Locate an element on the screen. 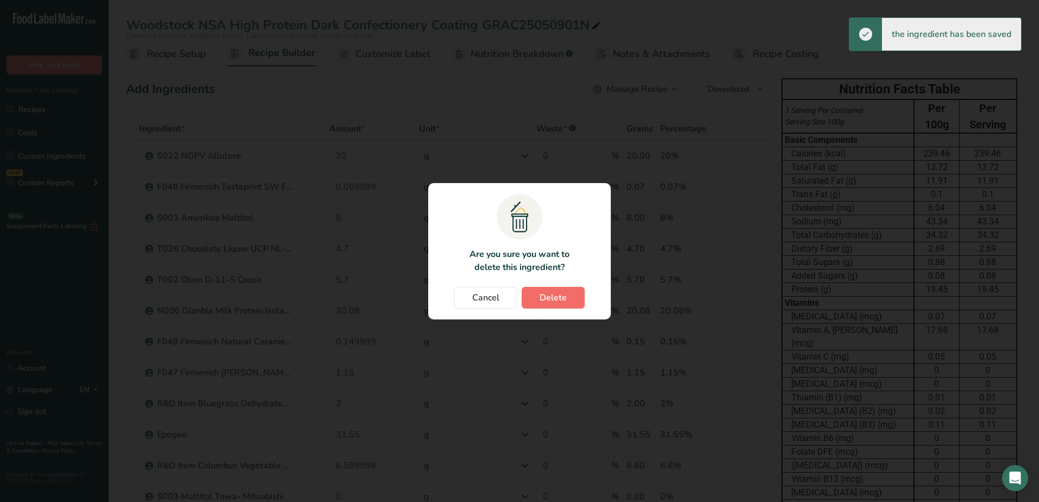  span: Cancel is located at coordinates (486, 298).